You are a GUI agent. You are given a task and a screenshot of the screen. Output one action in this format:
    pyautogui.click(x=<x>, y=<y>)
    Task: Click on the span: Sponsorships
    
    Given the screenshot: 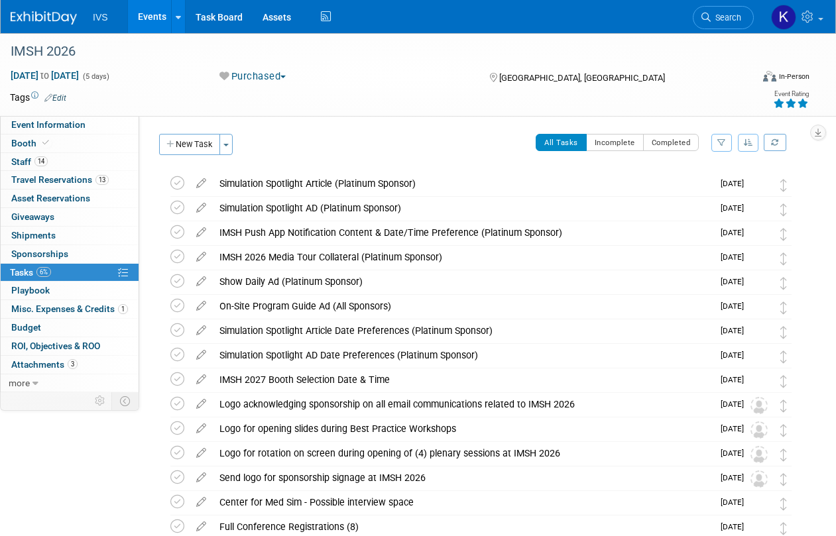 What is the action you would take?
    pyautogui.click(x=40, y=254)
    